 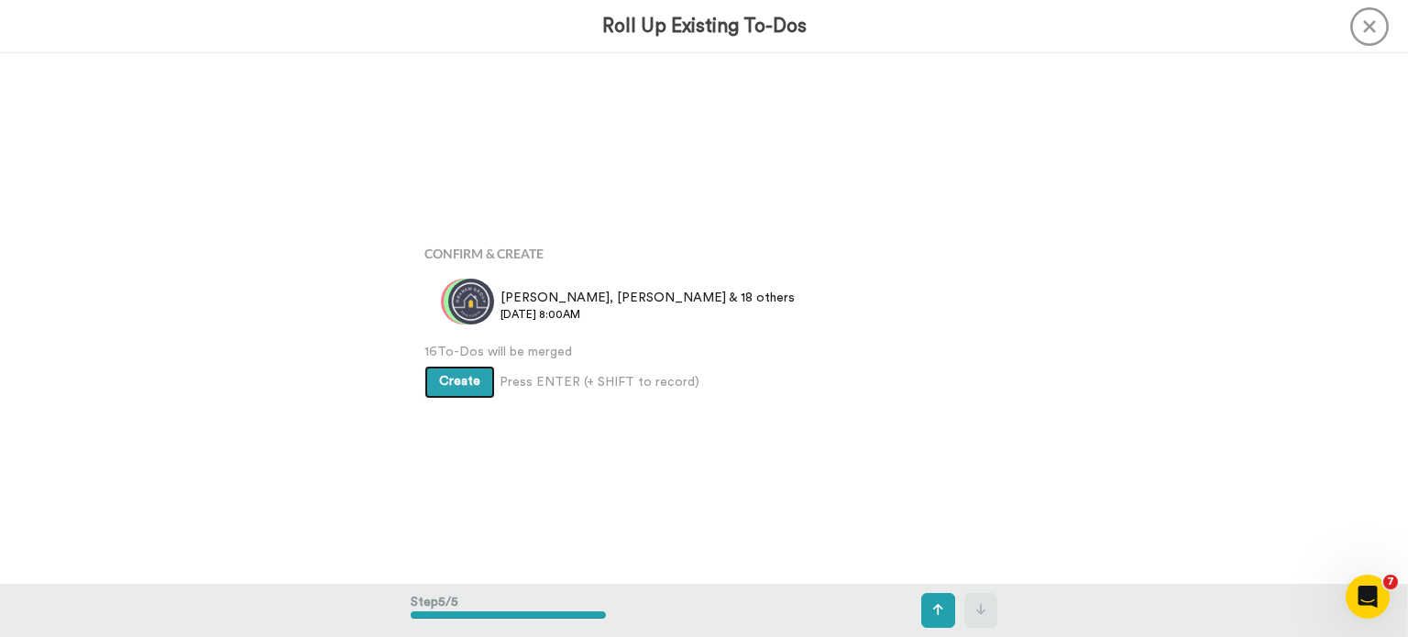 I want to click on button: Create, so click(x=459, y=382).